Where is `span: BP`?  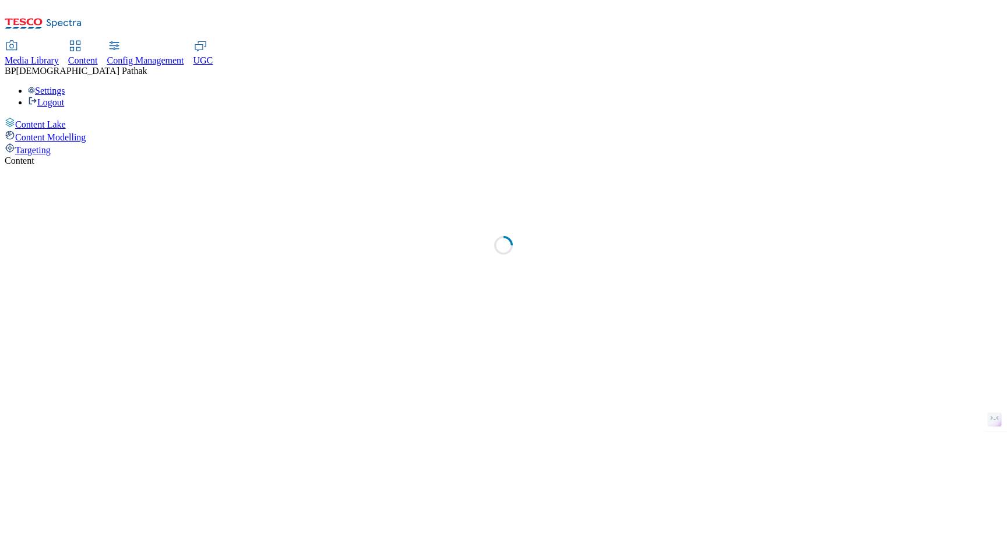
span: BP is located at coordinates (10, 70).